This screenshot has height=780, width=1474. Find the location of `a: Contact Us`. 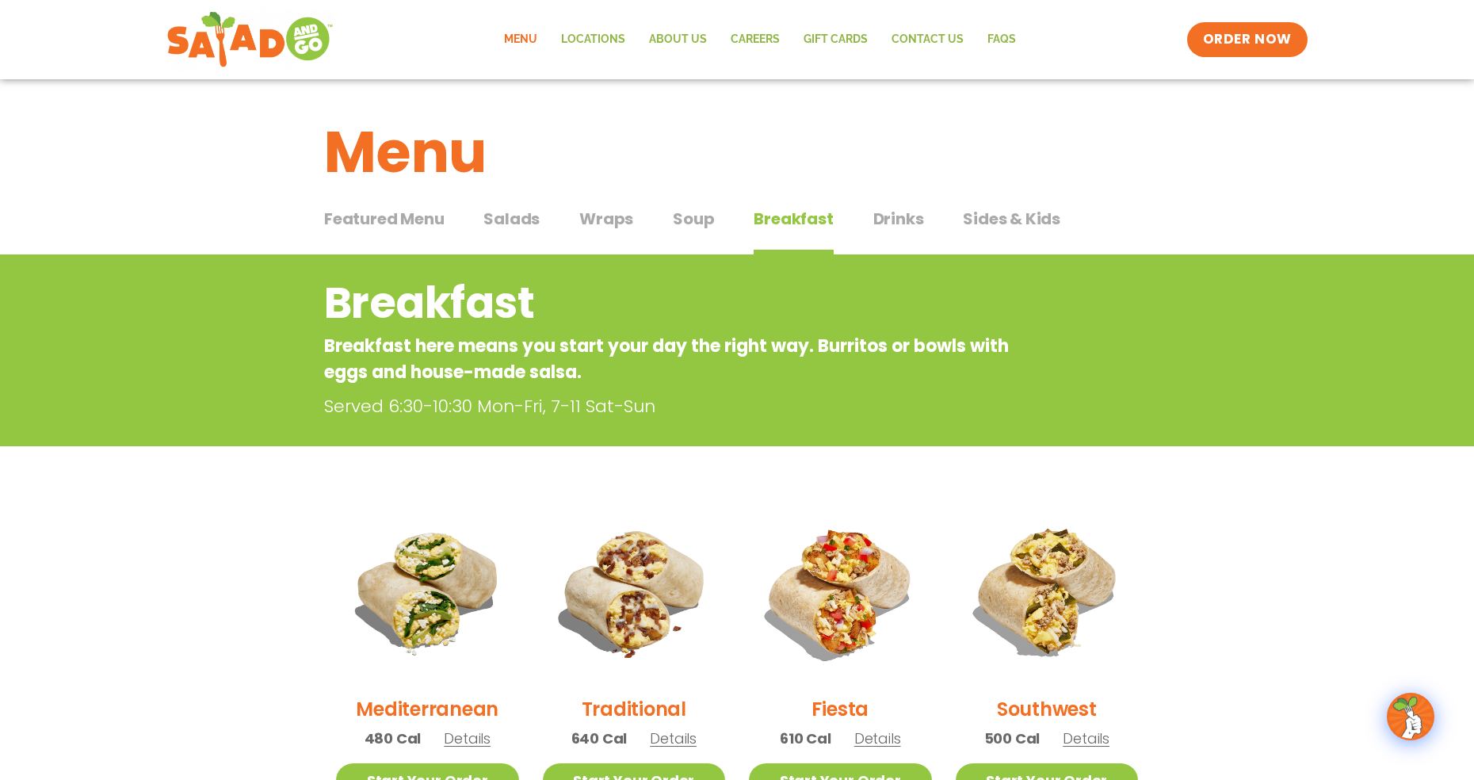

a: Contact Us is located at coordinates (927, 40).